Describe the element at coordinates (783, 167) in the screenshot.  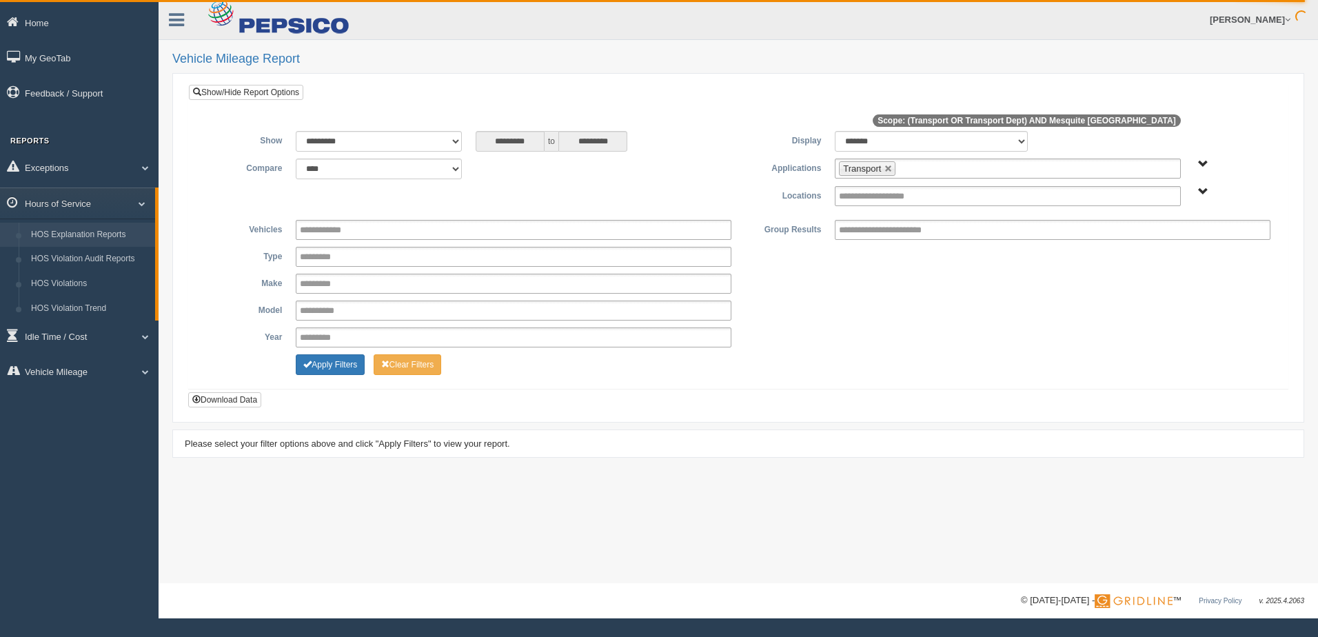
I see `label: Applications` at that location.